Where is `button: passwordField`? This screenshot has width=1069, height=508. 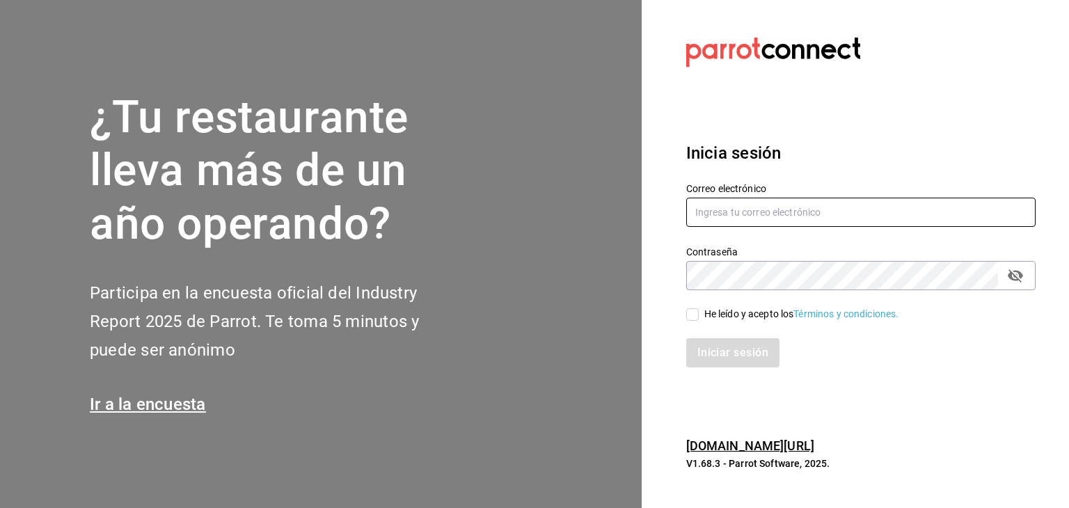
button: passwordField is located at coordinates (1016, 276).